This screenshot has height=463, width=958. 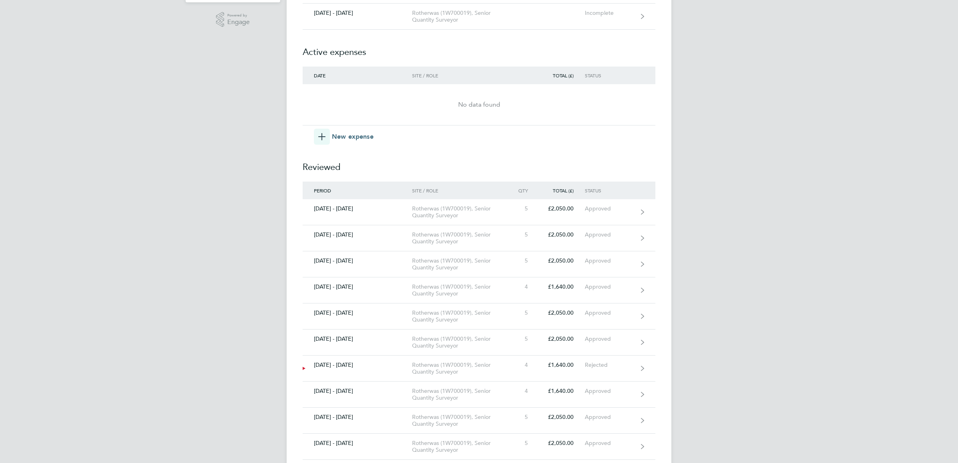 What do you see at coordinates (479, 48) in the screenshot?
I see `h2: Active expenses` at bounding box center [479, 48].